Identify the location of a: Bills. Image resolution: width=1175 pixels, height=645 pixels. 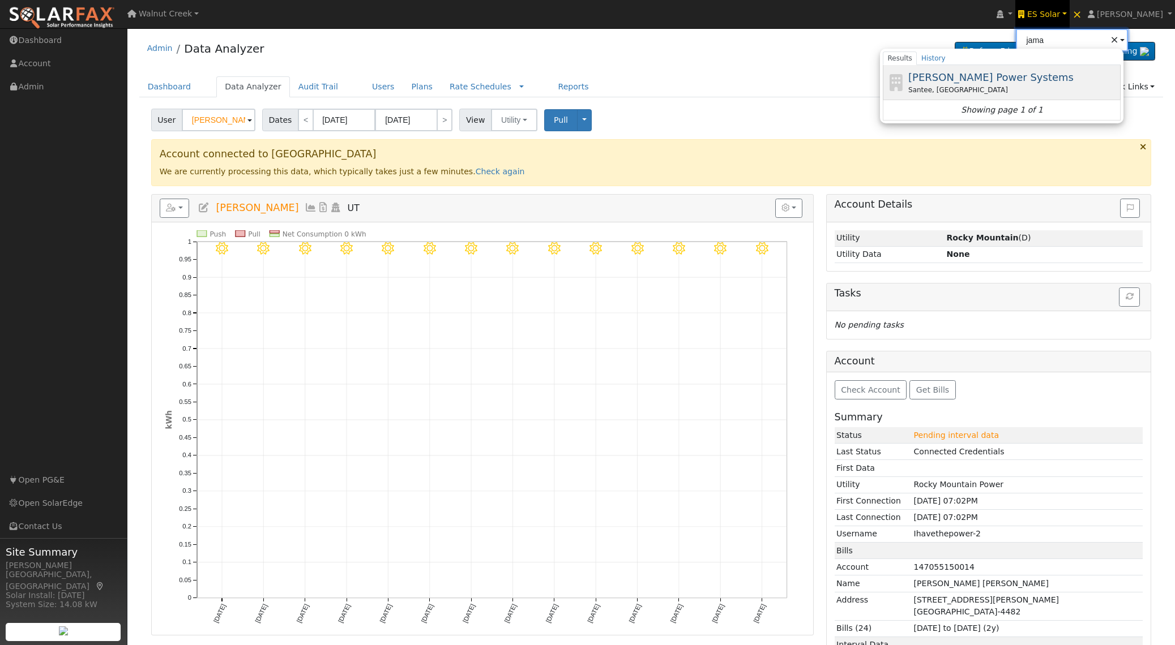
(323, 208).